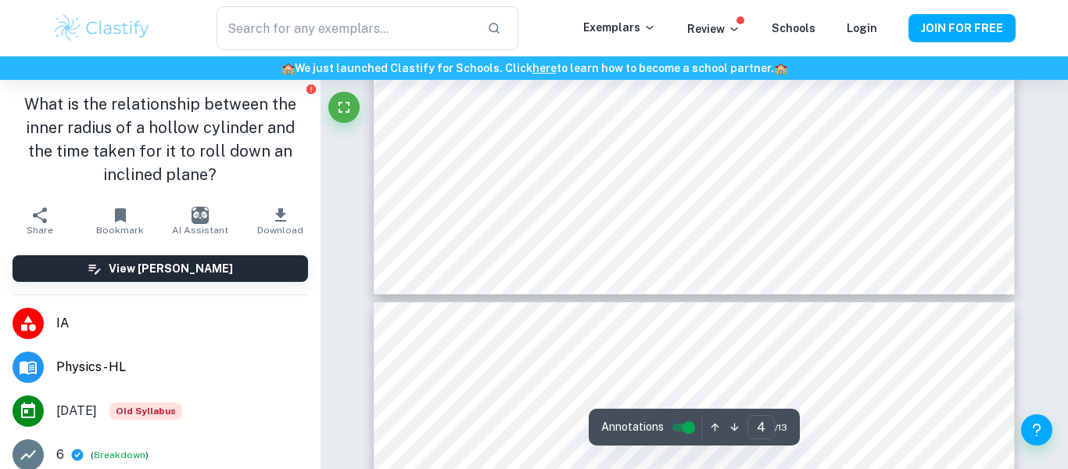  I want to click on h1: What is the relationship between the inner radius of a hollow cylinder and the time taken for it ..., so click(160, 139).